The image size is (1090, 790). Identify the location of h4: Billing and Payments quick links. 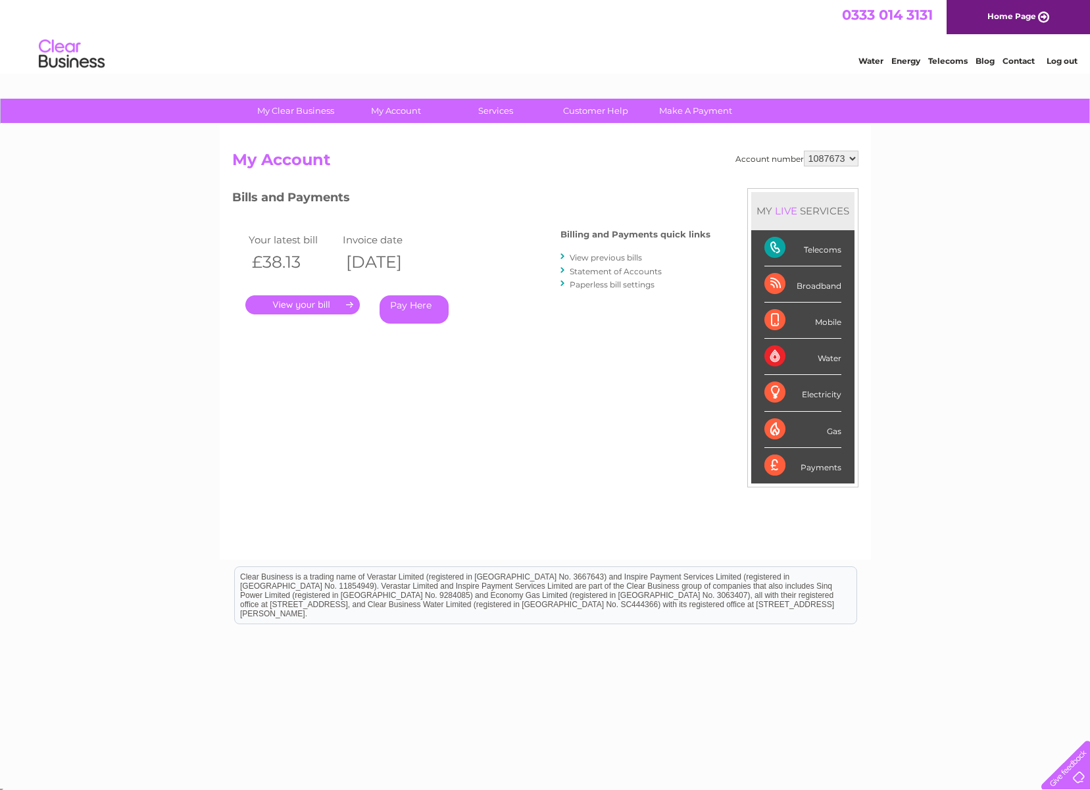
(635, 234).